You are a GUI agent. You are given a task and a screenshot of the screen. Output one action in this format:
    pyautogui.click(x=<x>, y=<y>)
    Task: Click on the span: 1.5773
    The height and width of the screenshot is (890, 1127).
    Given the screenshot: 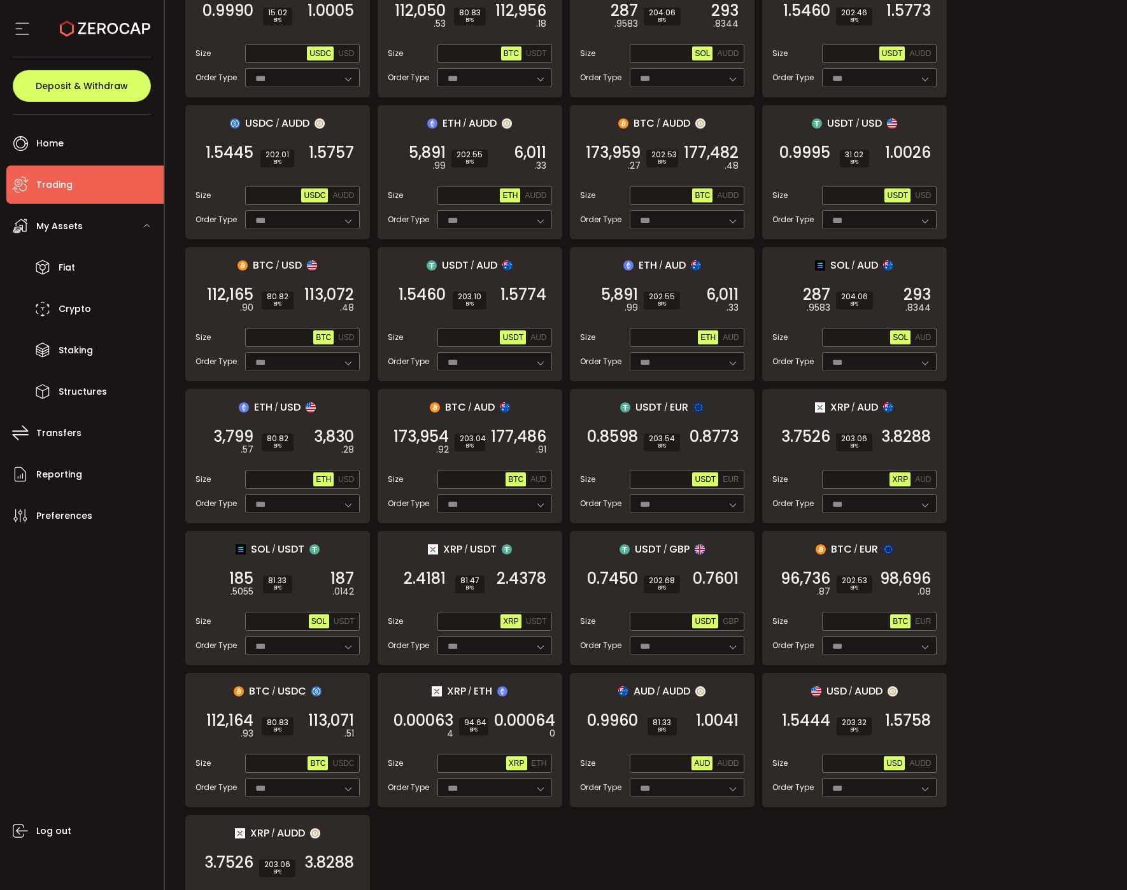 What is the action you would take?
    pyautogui.click(x=909, y=11)
    